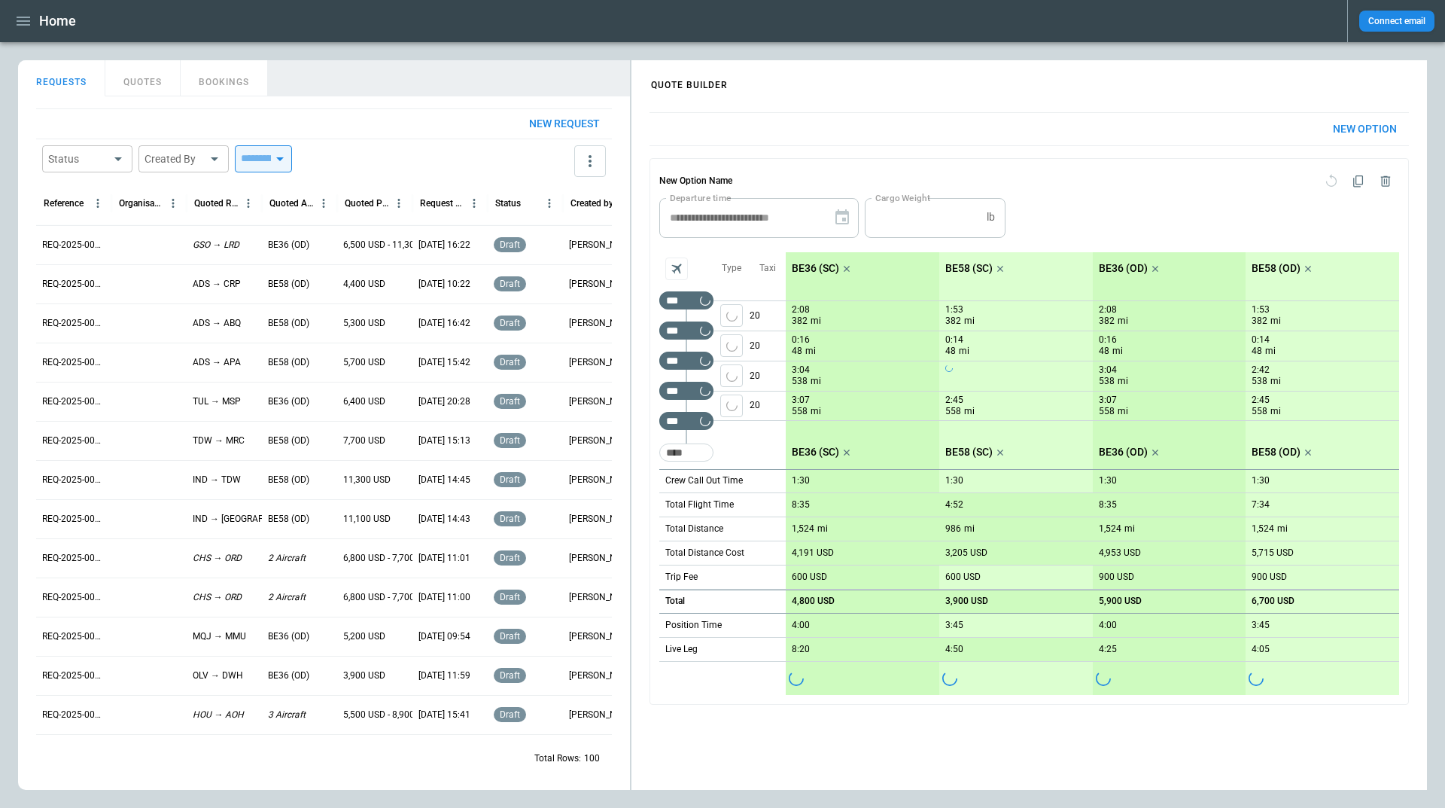  Describe the element at coordinates (364, 440) in the screenshot. I see `p: 7,700 USD` at that location.